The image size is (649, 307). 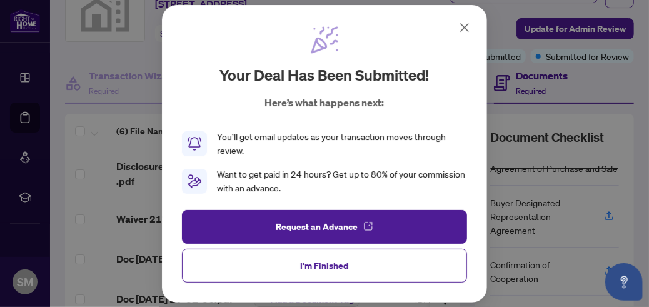 What do you see at coordinates (325, 265) in the screenshot?
I see `button: I'm Finished` at bounding box center [325, 265].